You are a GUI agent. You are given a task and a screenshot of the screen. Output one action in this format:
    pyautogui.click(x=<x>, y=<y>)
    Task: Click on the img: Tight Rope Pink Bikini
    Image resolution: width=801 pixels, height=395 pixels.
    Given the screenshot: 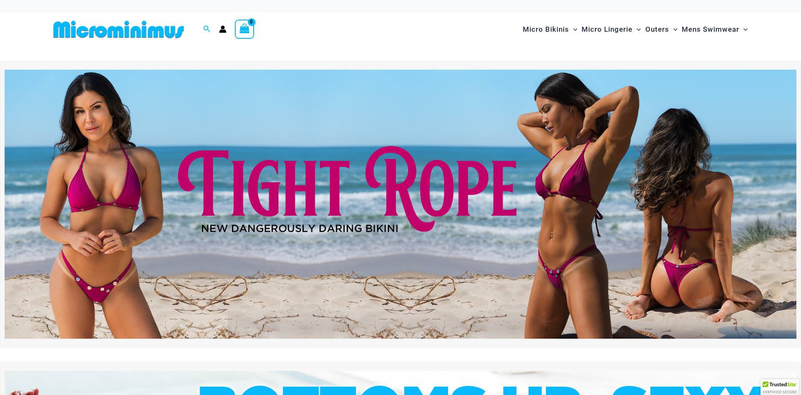 What is the action you would take?
    pyautogui.click(x=401, y=204)
    